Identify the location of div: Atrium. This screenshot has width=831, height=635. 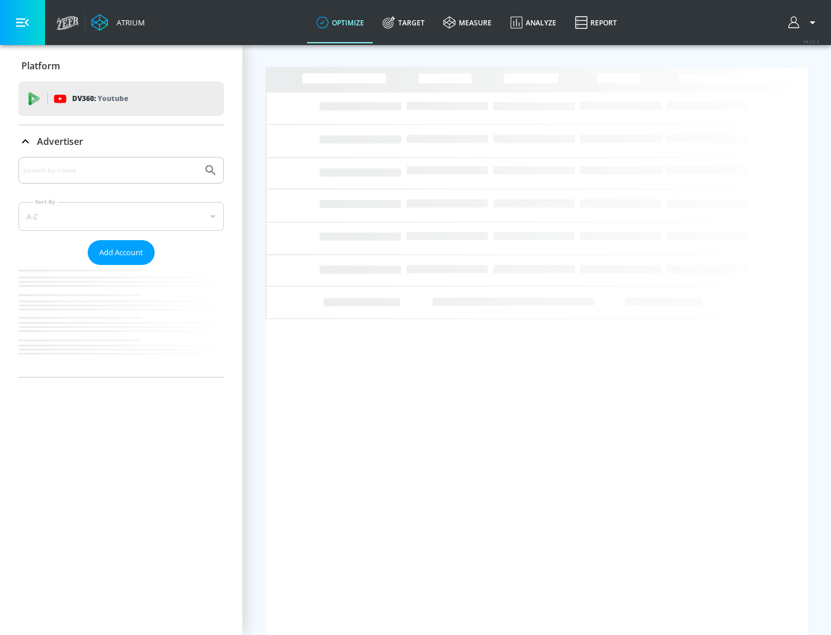
(128, 23).